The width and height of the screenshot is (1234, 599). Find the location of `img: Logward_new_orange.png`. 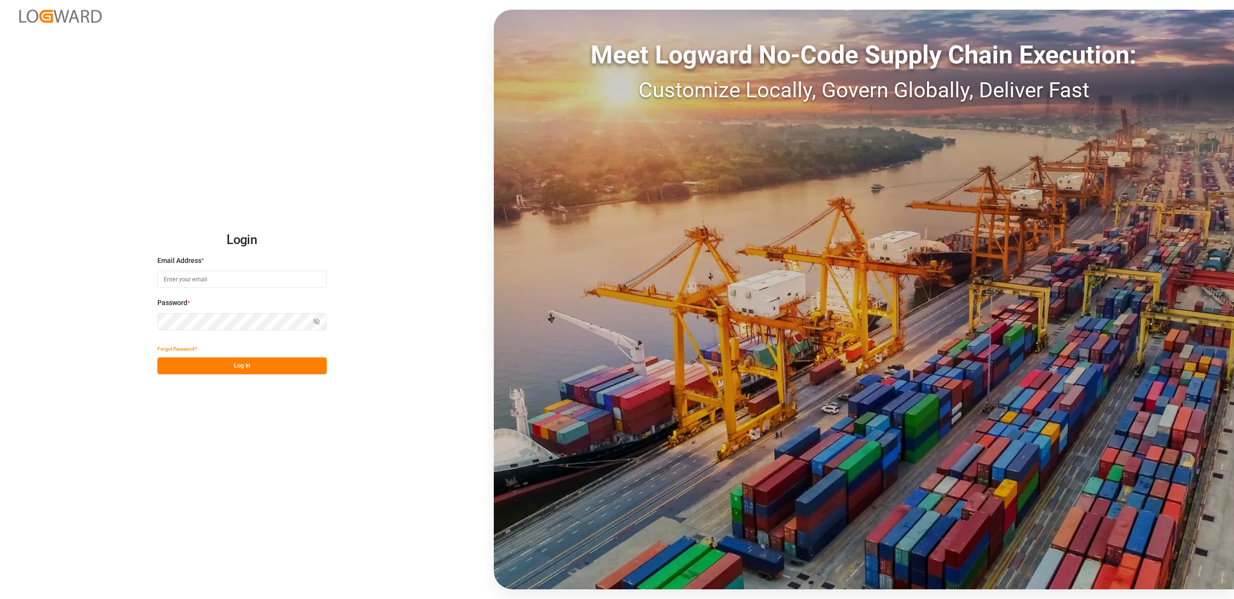

img: Logward_new_orange.png is located at coordinates (61, 16).